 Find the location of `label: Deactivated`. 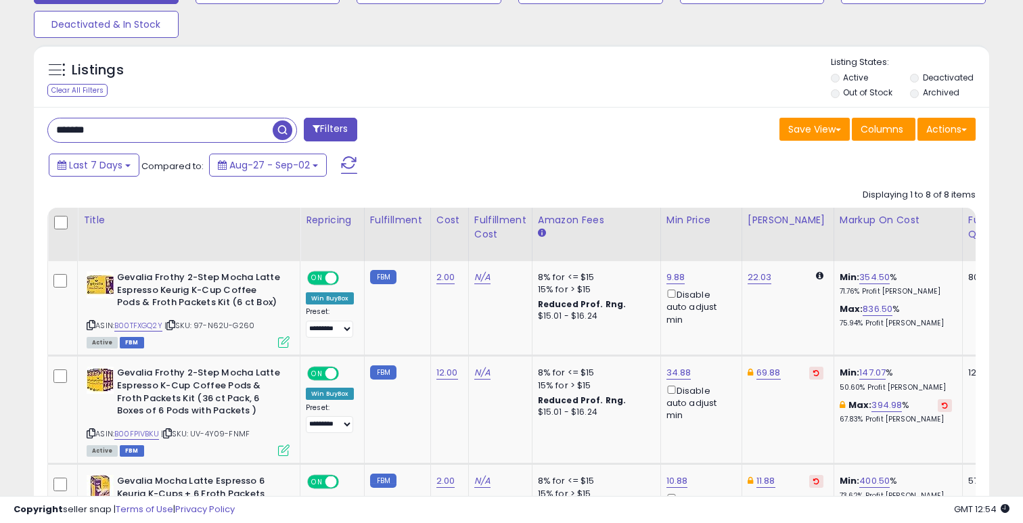

label: Deactivated is located at coordinates (948, 77).